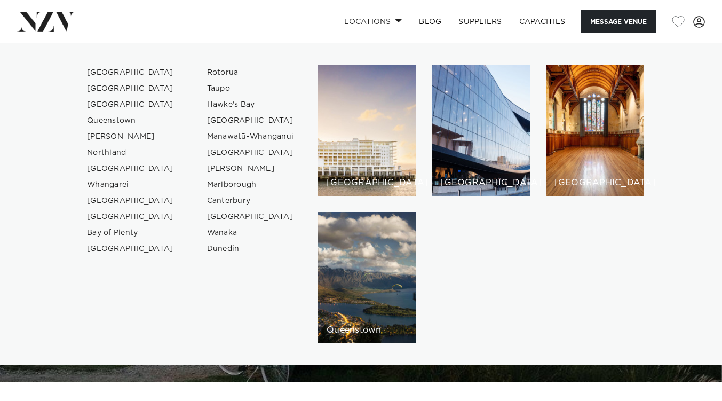  What do you see at coordinates (130, 233) in the screenshot?
I see `a: Bay of Plenty` at bounding box center [130, 233].